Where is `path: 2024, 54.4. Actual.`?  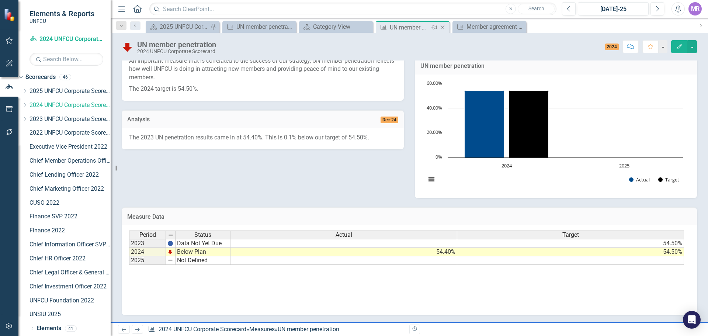 path: 2024, 54.4. Actual. is located at coordinates (485, 124).